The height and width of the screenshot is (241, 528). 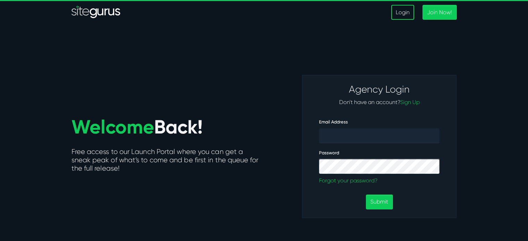 I want to click on h1: Back!, so click(x=162, y=127).